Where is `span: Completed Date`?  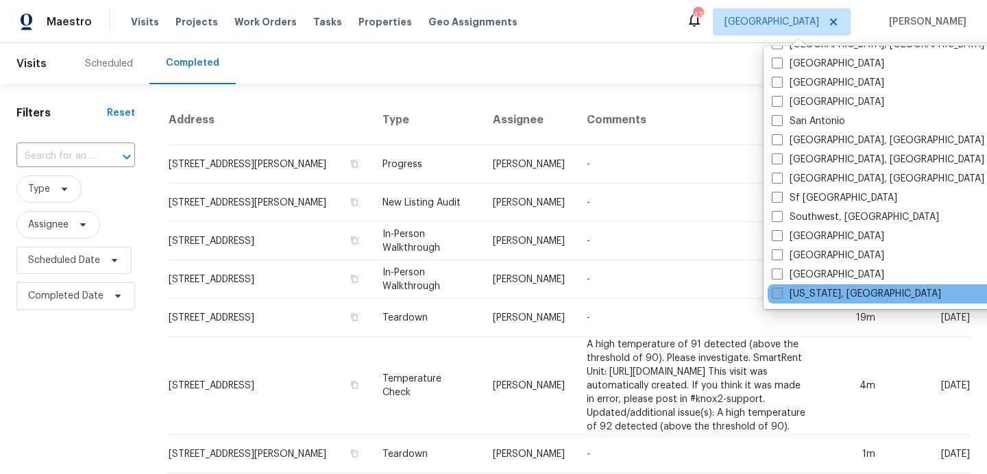 span: Completed Date is located at coordinates (66, 296).